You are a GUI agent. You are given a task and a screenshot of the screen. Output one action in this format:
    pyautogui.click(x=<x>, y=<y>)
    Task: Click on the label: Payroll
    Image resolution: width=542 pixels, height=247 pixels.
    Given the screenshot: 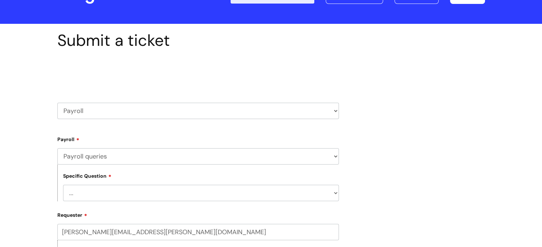 What is the action you would take?
    pyautogui.click(x=198, y=138)
    